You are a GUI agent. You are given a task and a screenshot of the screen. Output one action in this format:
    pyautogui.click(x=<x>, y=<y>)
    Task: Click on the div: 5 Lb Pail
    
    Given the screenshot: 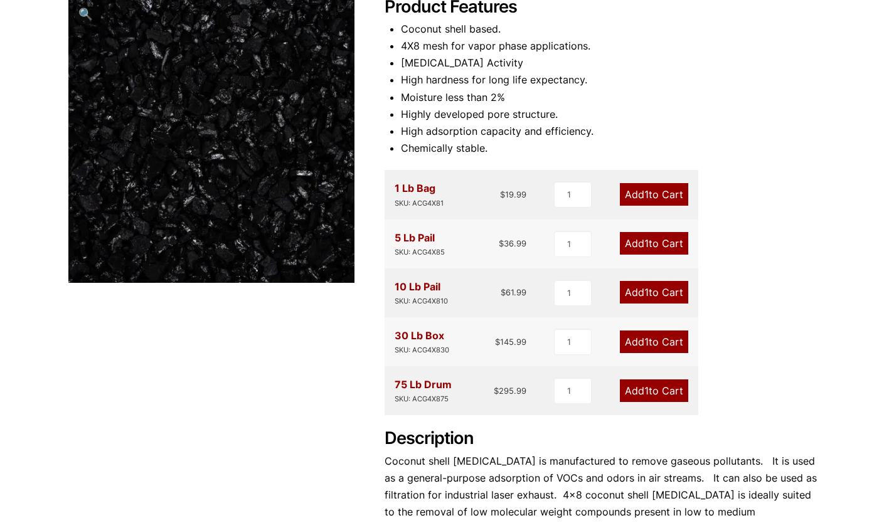 What is the action you would take?
    pyautogui.click(x=420, y=244)
    